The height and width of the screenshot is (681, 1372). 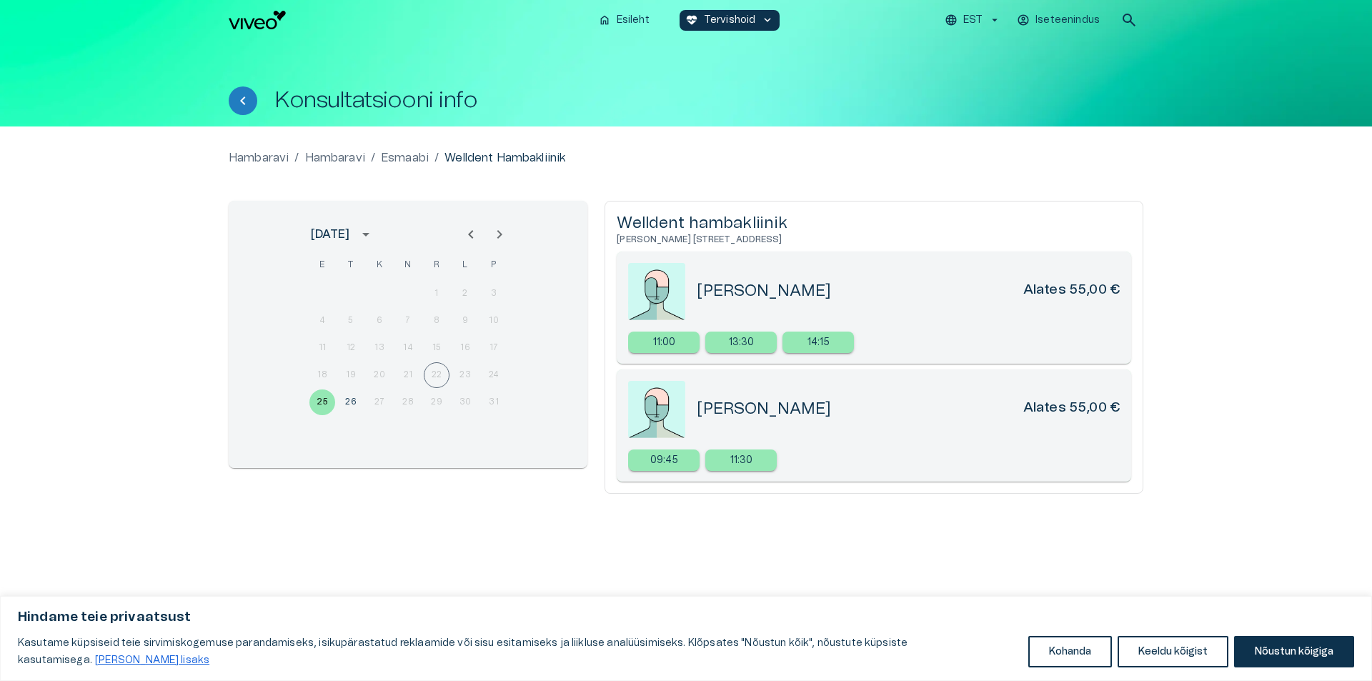 I want to click on p: 11:30, so click(x=742, y=460).